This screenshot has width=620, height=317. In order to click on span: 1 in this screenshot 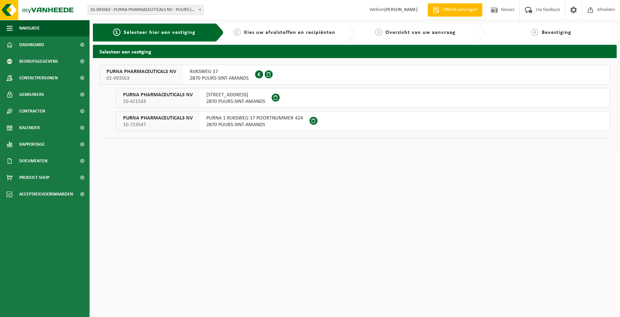, I will do `click(117, 32)`.